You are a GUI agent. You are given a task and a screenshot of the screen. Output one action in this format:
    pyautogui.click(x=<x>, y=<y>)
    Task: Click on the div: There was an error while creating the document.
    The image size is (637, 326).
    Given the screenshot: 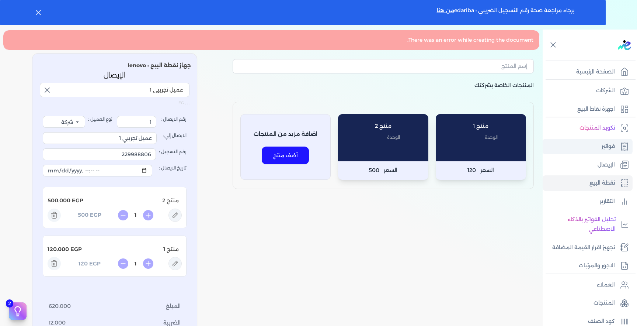 What is the action you would take?
    pyautogui.click(x=271, y=40)
    